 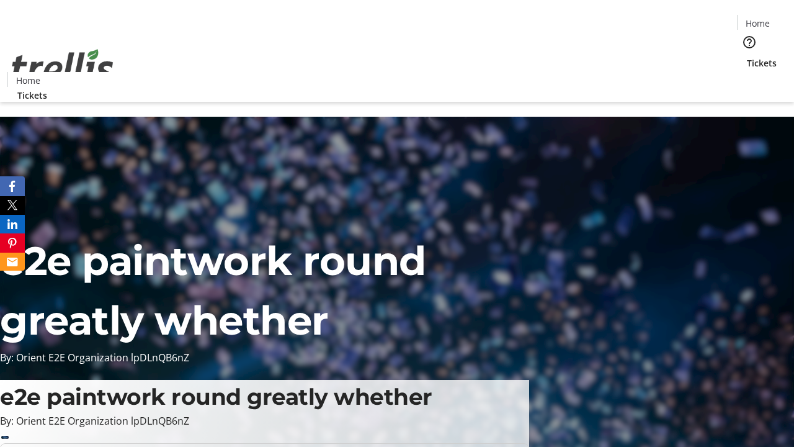 What do you see at coordinates (750, 42) in the screenshot?
I see `button: Help` at bounding box center [750, 42].